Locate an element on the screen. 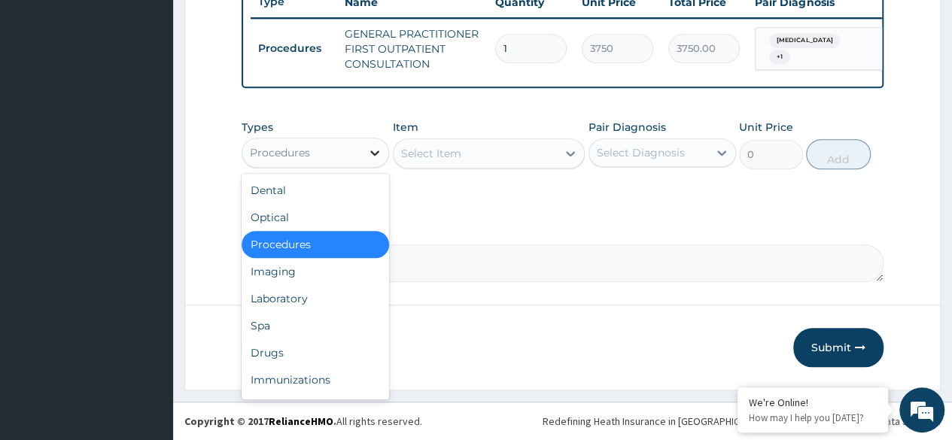 Image resolution: width=952 pixels, height=440 pixels. button: Submit is located at coordinates (839, 348).